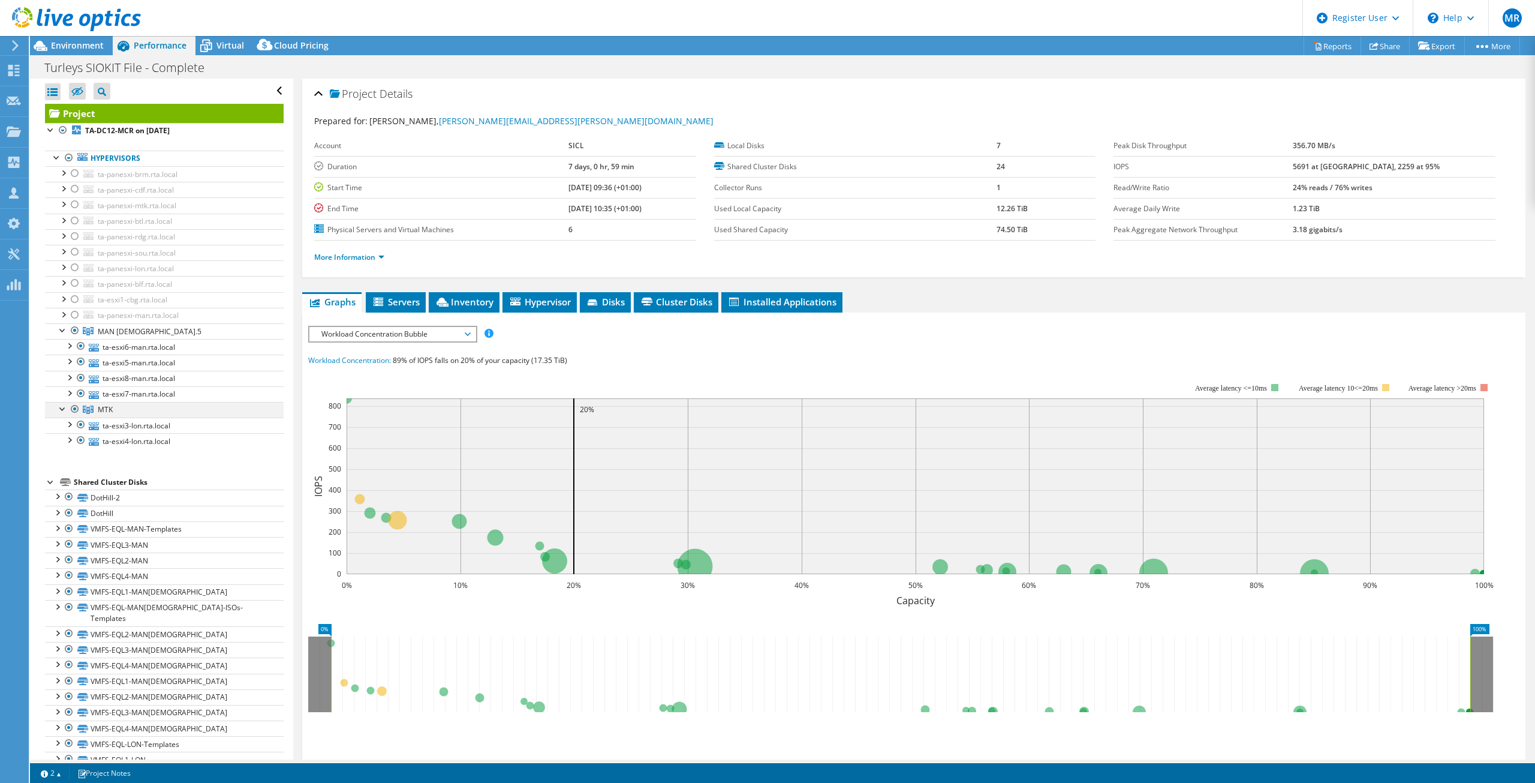  What do you see at coordinates (335, 489) in the screenshot?
I see `text: 400` at bounding box center [335, 489].